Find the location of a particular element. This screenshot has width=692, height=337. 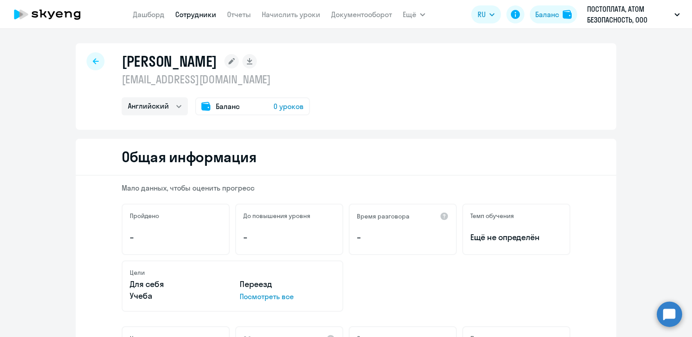

a: Отчеты is located at coordinates (239, 14).